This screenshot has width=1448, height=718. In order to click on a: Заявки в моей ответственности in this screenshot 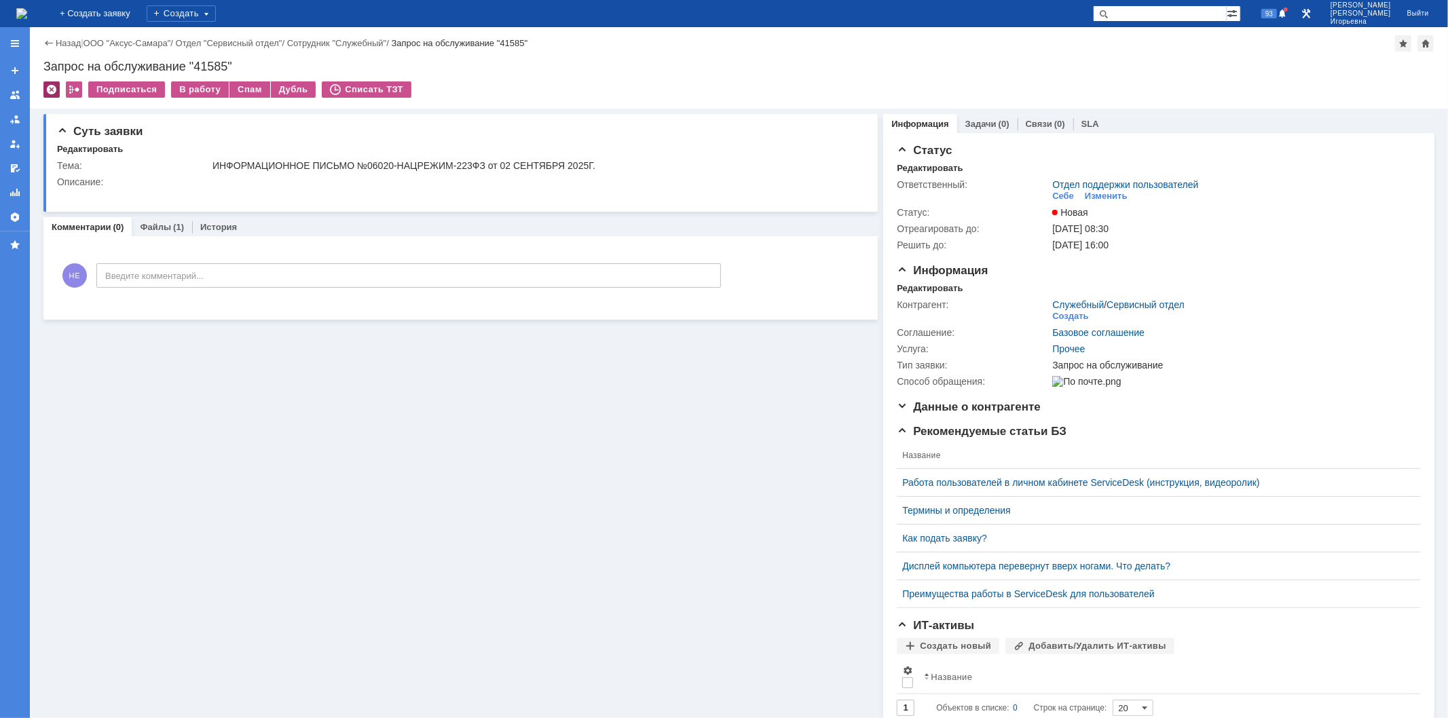, I will do `click(15, 119)`.